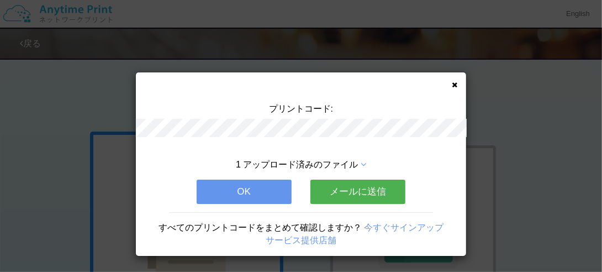 This screenshot has width=602, height=272. Describe the element at coordinates (301, 108) in the screenshot. I see `span: プリントコード:` at that location.